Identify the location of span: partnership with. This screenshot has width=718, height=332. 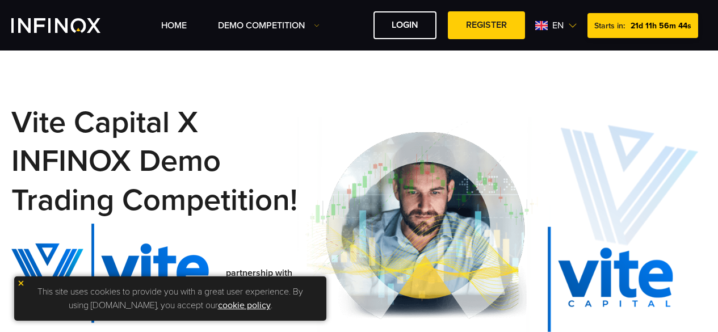
(259, 273).